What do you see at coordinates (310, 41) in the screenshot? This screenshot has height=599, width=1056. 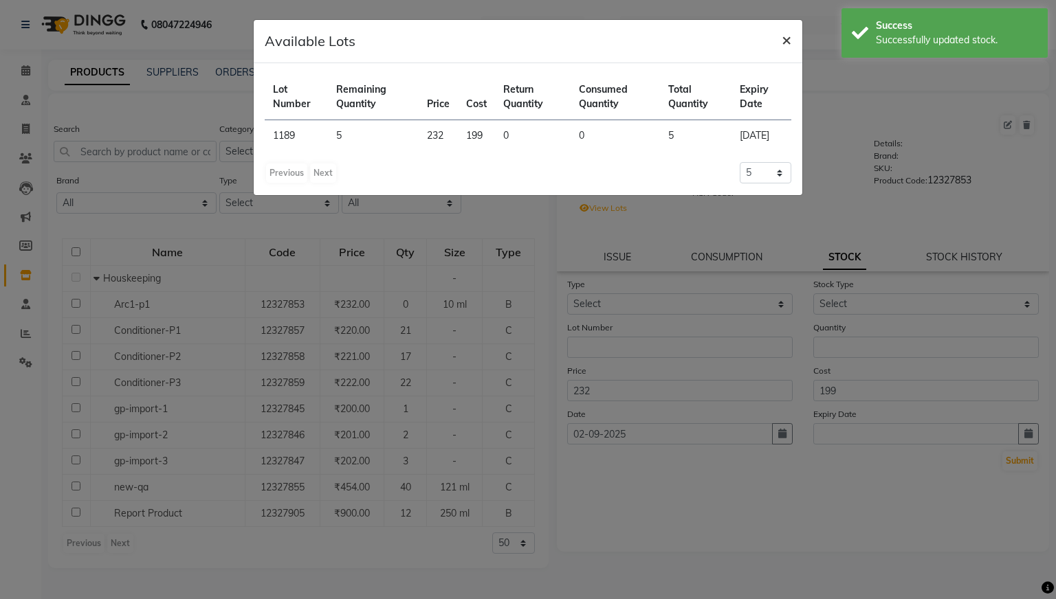 I see `h5: Available Lots` at bounding box center [310, 41].